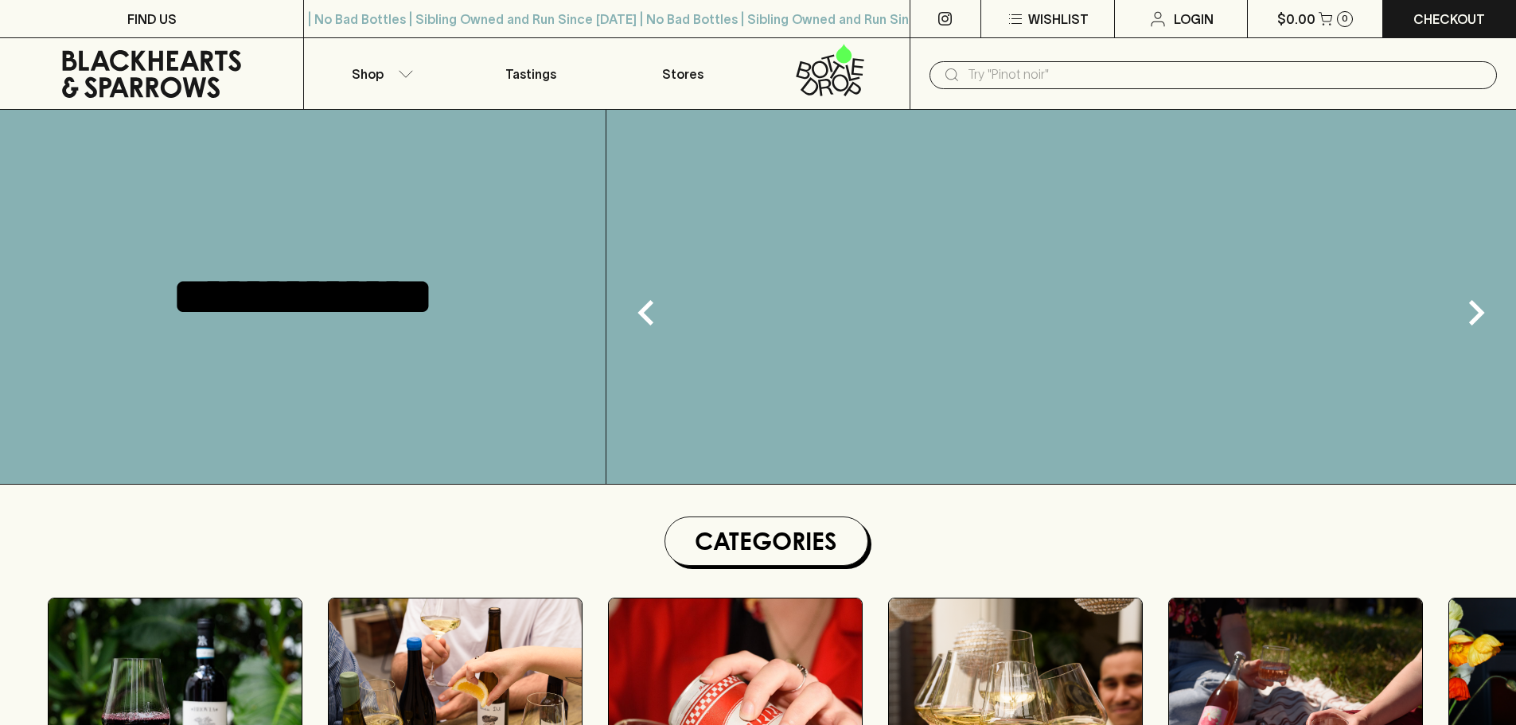  I want to click on p: Checkout, so click(1449, 19).